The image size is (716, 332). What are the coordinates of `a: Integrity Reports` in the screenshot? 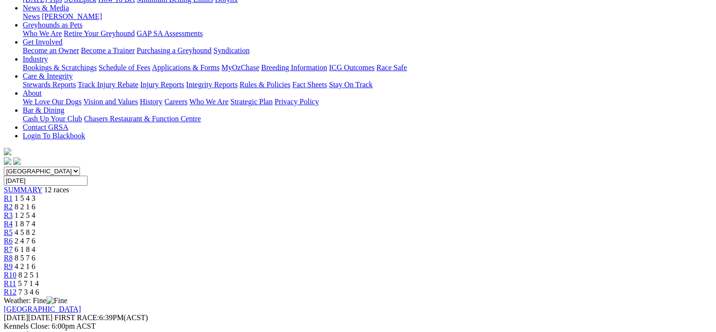 It's located at (211, 84).